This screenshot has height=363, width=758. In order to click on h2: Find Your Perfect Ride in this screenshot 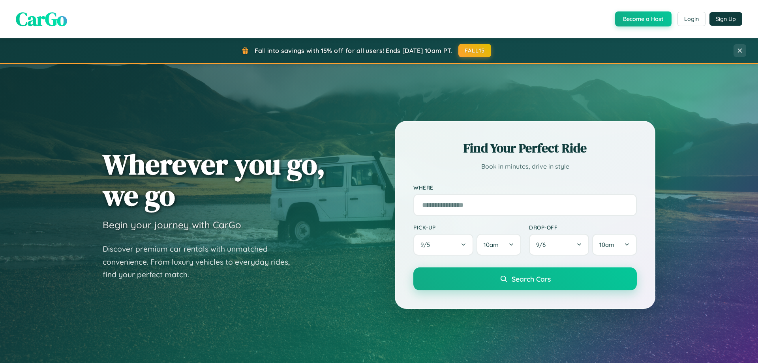, I will do `click(525, 148)`.